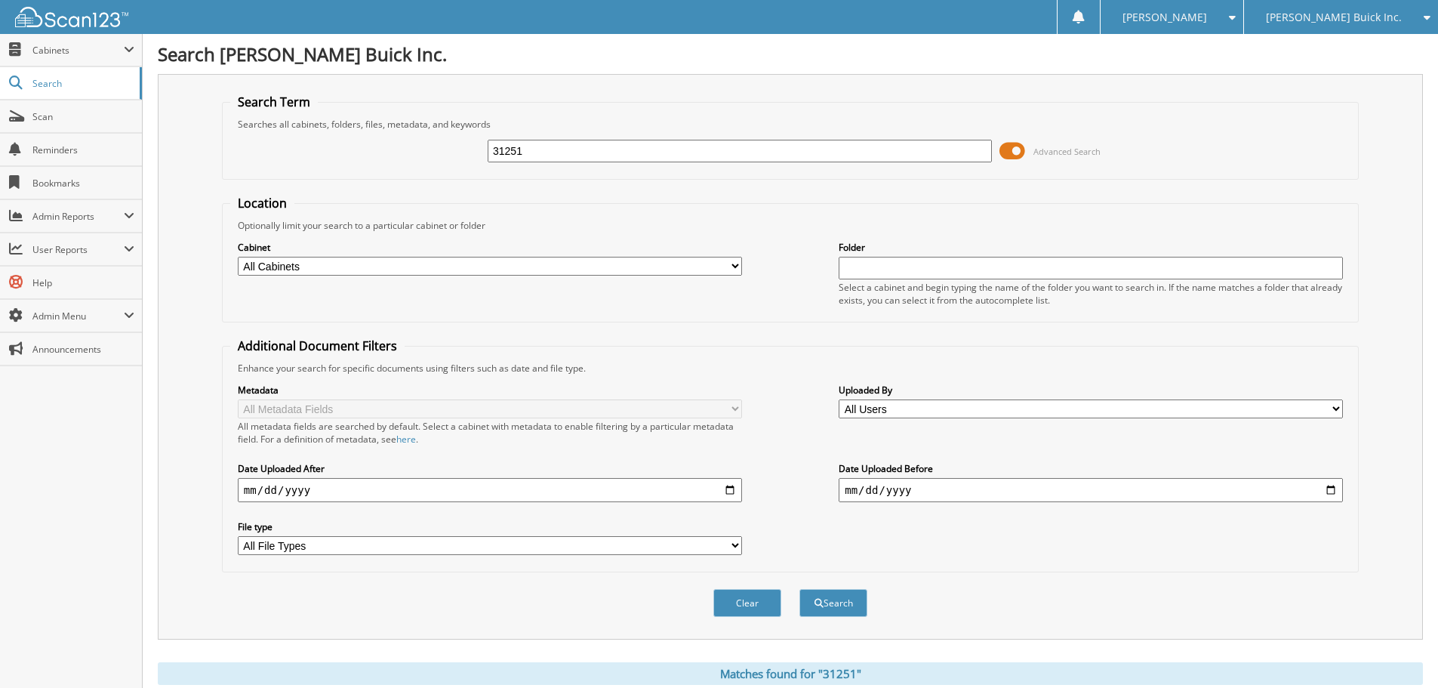 Image resolution: width=1438 pixels, height=688 pixels. What do you see at coordinates (490, 390) in the screenshot?
I see `label: Metadata` at bounding box center [490, 390].